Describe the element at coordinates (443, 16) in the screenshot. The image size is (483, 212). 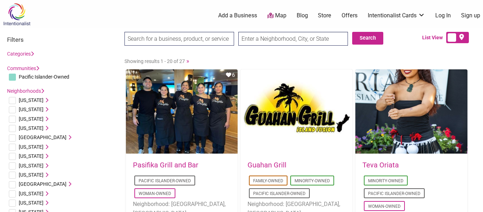
I see `a: Log In` at that location.